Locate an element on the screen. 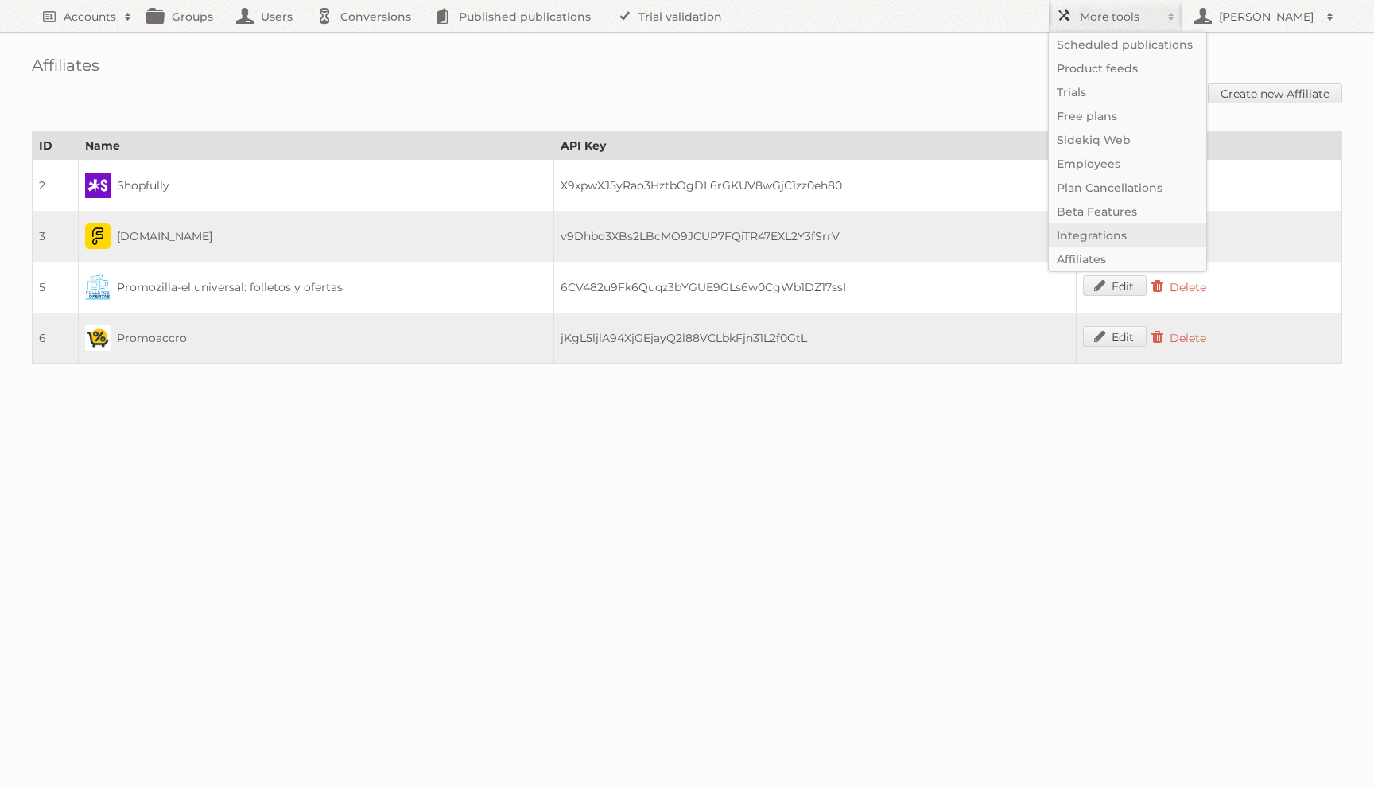 The height and width of the screenshot is (789, 1374). td: X9xpwXJ5yRao3HztbOgDL6rGKUV8wGjC1zz0eh80 is located at coordinates (814, 185).